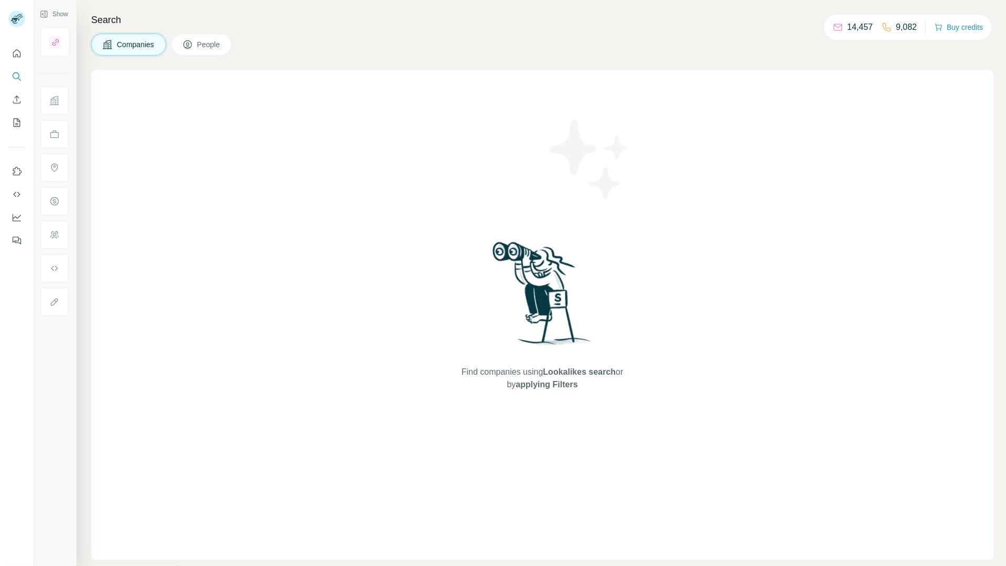  What do you see at coordinates (54, 14) in the screenshot?
I see `button: Show` at bounding box center [54, 14].